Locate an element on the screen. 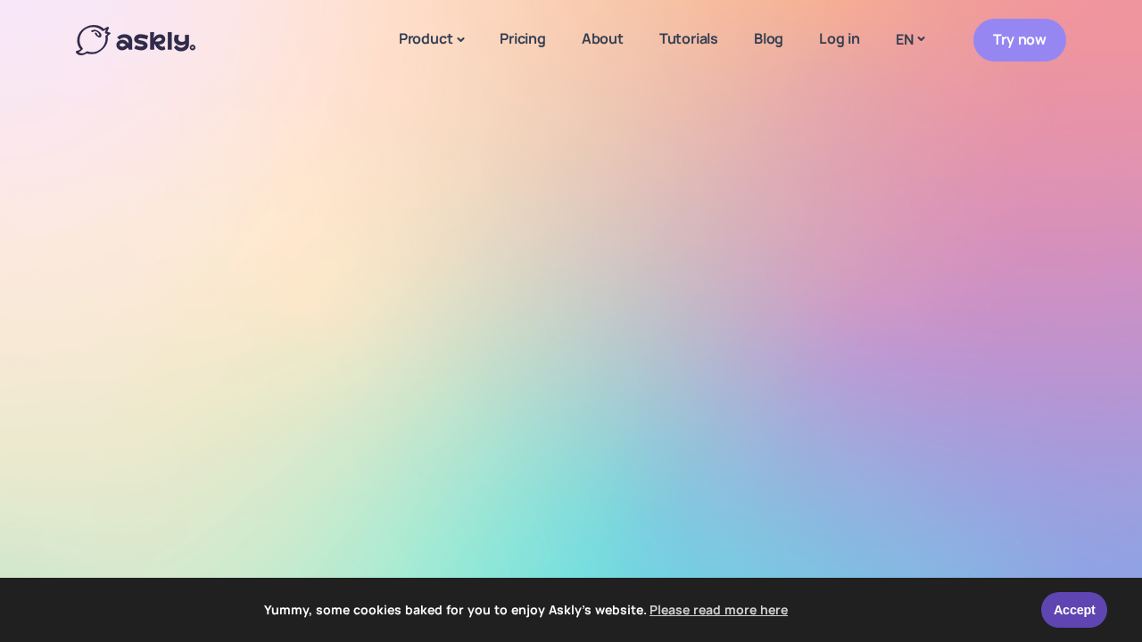 The width and height of the screenshot is (1142, 642). a: Accept is located at coordinates (1074, 610).